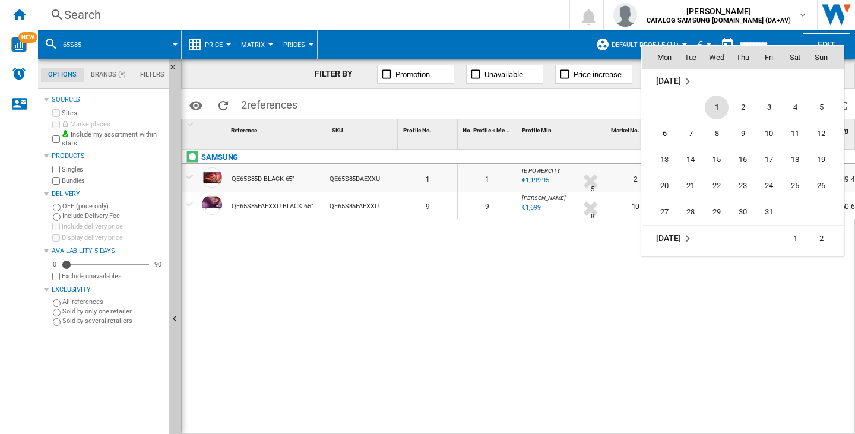  Describe the element at coordinates (826, 107) in the screenshot. I see `td: Sunday January 5 2025` at that location.